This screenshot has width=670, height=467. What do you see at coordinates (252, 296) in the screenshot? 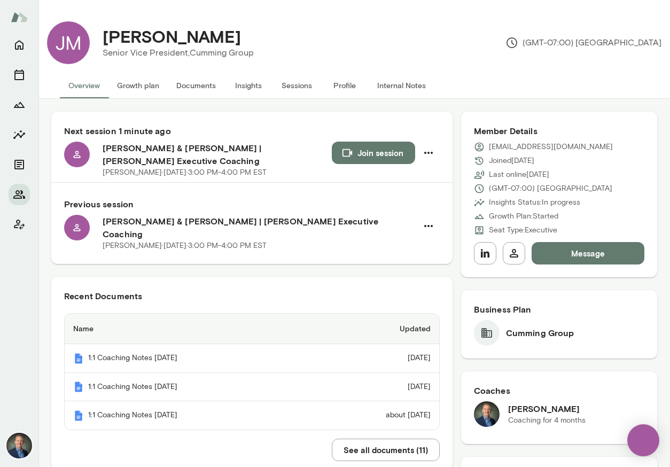
I see `h6: Recent Documents` at bounding box center [252, 296].